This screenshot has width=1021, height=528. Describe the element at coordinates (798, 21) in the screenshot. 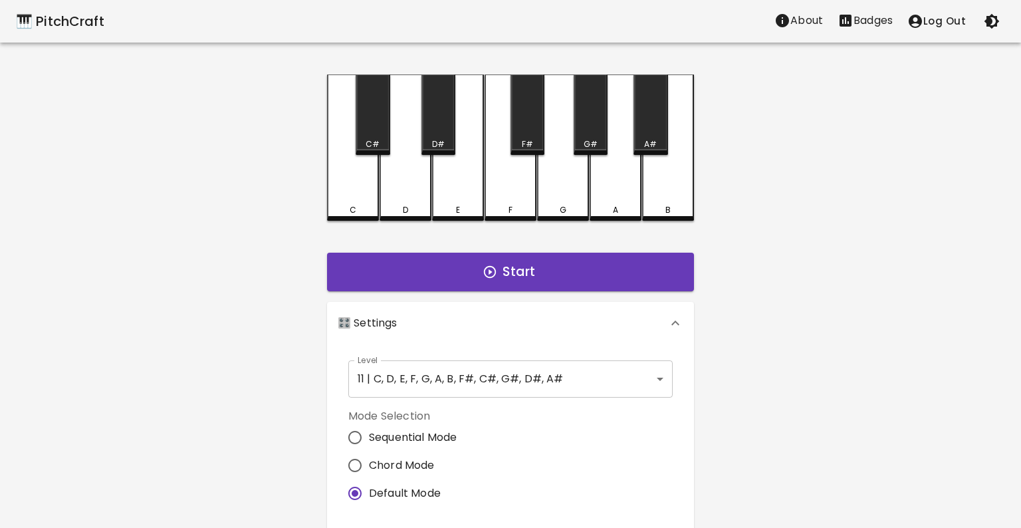

I see `button: About` at that location.